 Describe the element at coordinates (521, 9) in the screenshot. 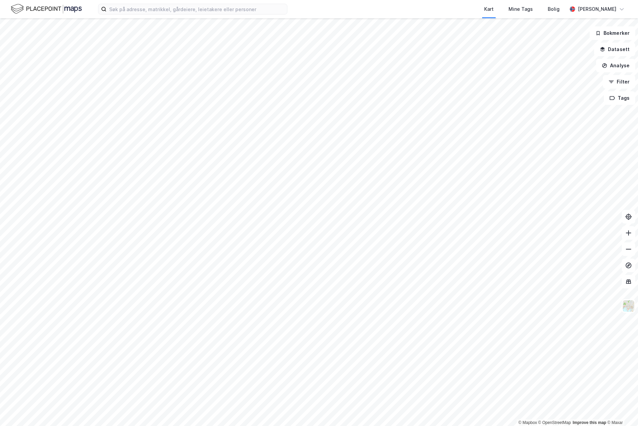

I see `div: Mine Tags` at that location.